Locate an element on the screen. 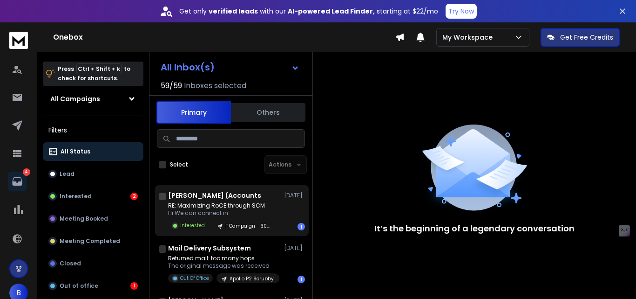  button: All Inbox(s) is located at coordinates (230, 67).